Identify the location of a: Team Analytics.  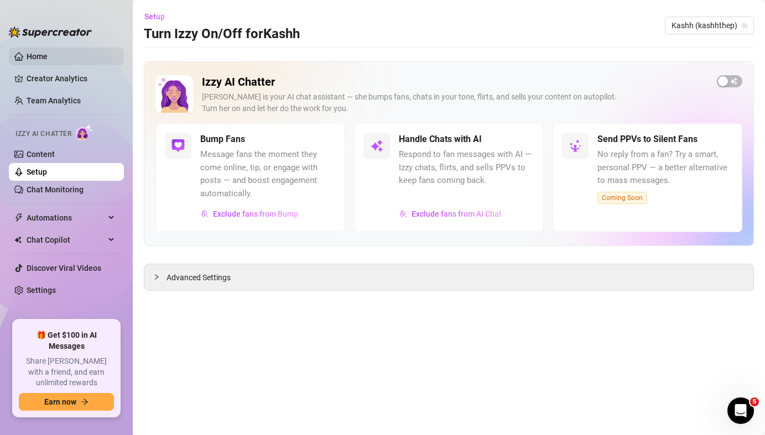
(54, 101).